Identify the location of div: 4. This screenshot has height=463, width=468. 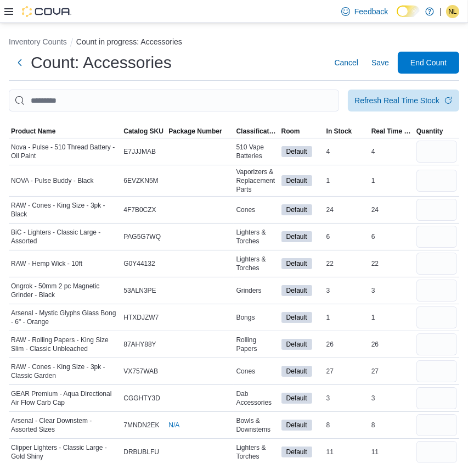
(347, 151).